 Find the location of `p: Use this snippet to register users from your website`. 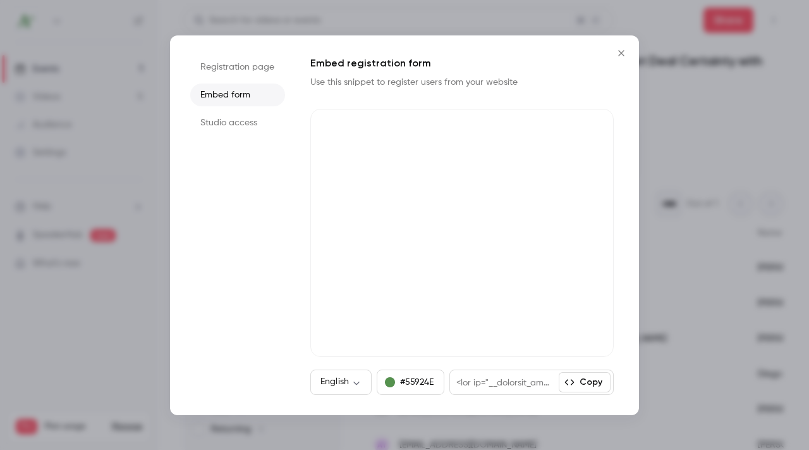

p: Use this snippet to register users from your website is located at coordinates (424, 82).